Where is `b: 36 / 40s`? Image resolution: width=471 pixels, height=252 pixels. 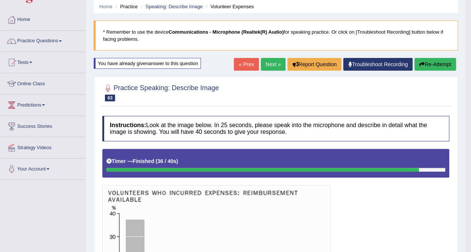
b: 36 / 40s is located at coordinates (167, 161).